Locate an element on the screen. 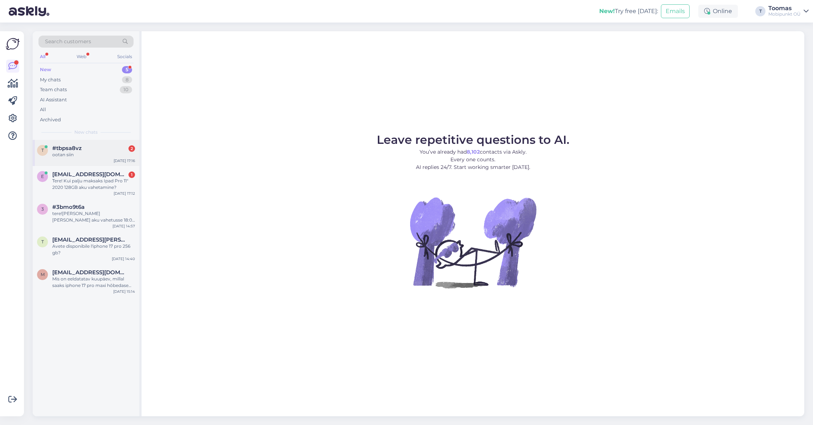 This screenshot has width=813, height=425. span: Leave repetitive questions to AI. is located at coordinates (473, 139).